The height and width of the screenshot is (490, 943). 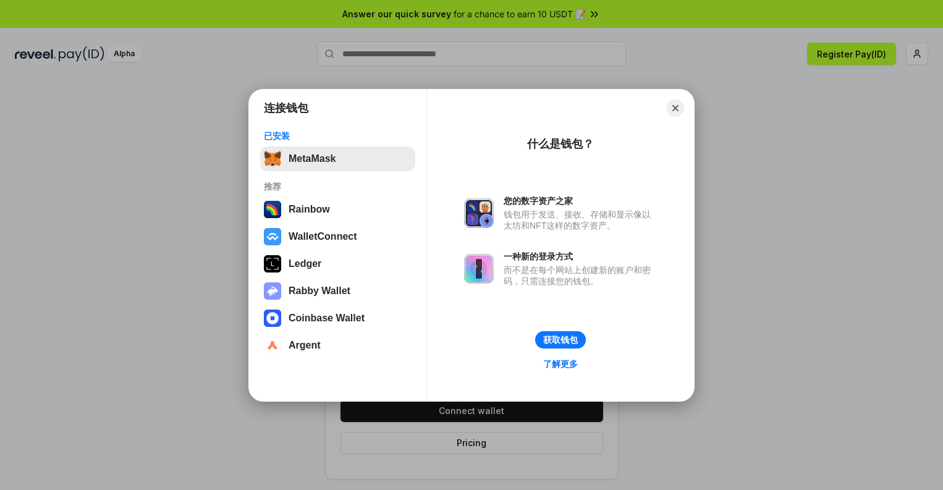 I want to click on img: svg+xml,%3Csvg%20xmlns%3D%22http%3A%2F%2Fwww.w3.org%2F2000%2Fsvg%22%20width%3D%2228%22%20height%3..., so click(x=273, y=264).